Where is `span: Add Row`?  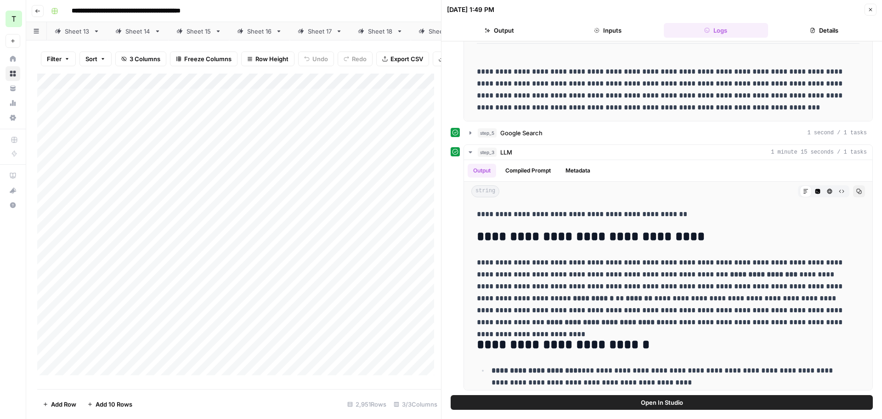
span: Add Row is located at coordinates (63, 404).